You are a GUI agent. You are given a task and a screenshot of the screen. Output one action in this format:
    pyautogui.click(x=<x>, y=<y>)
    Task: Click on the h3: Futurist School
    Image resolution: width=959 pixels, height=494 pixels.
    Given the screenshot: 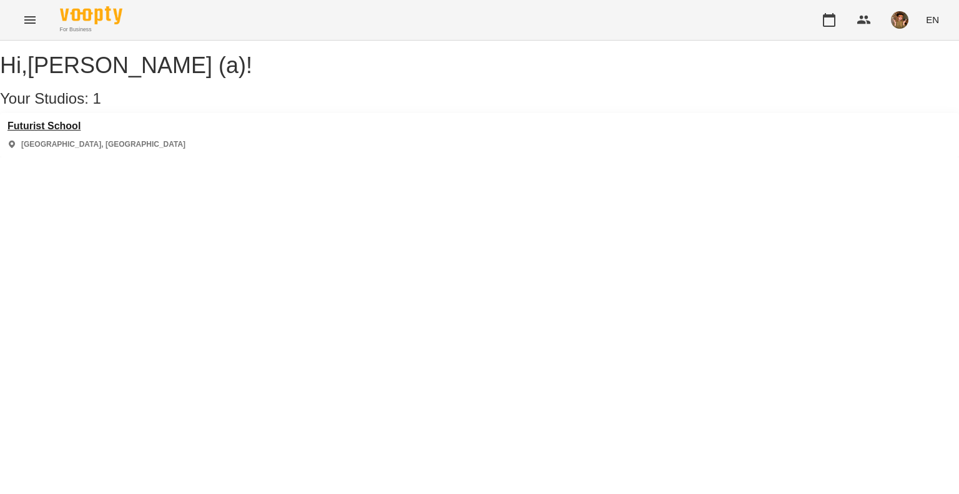 What is the action you would take?
    pyautogui.click(x=96, y=126)
    